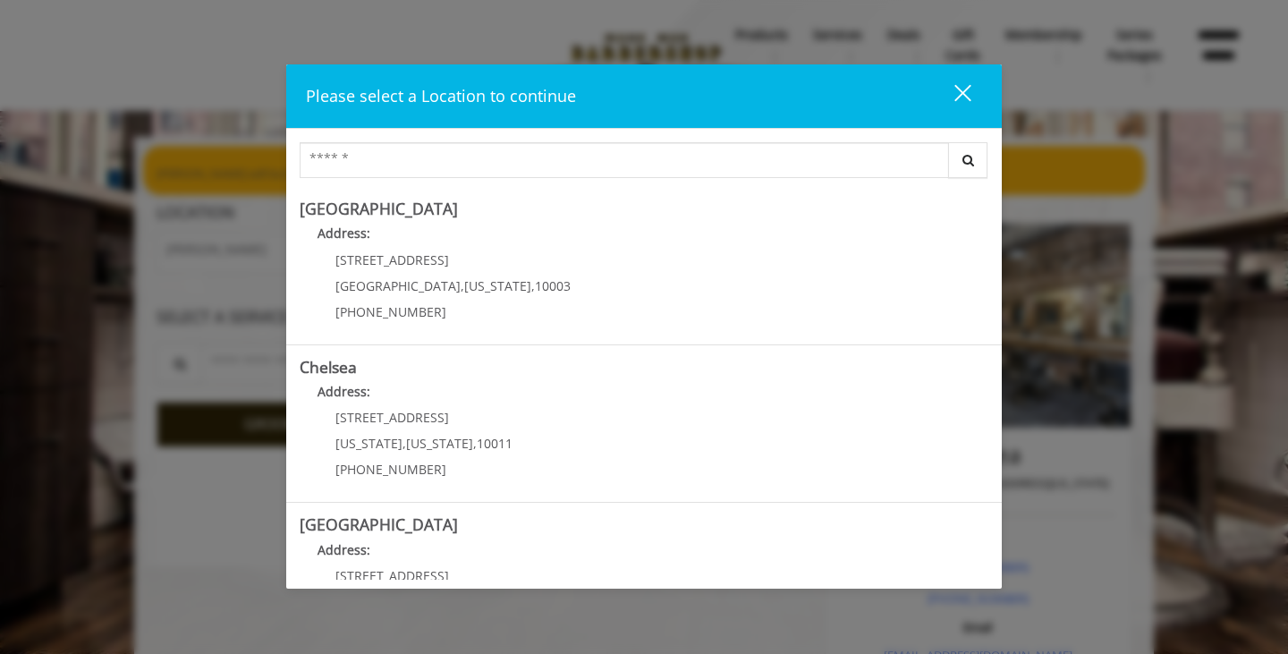 The height and width of the screenshot is (654, 1288). What do you see at coordinates (441, 96) in the screenshot?
I see `span: Please select a Location to continue` at bounding box center [441, 96].